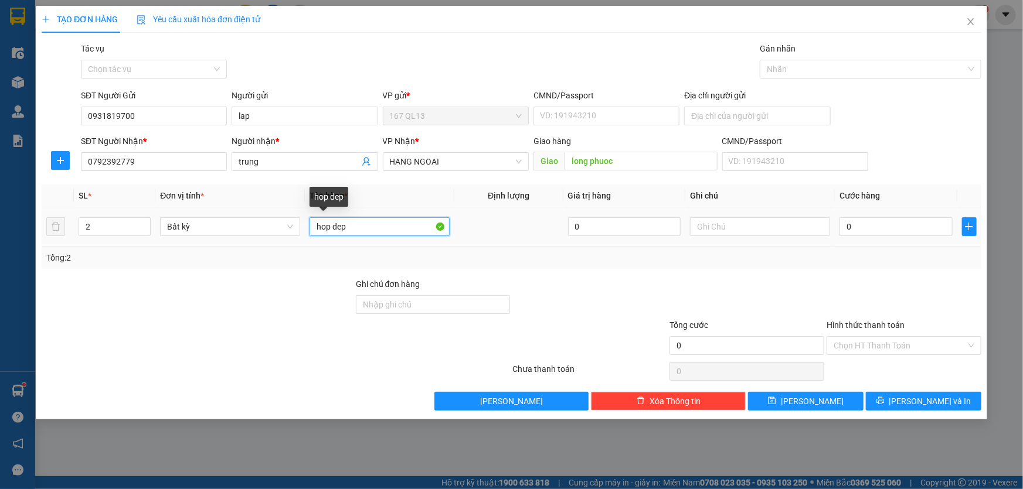 This screenshot has width=1023, height=489. Describe the element at coordinates (154, 96) in the screenshot. I see `div: SĐT Người Gửi` at that location.